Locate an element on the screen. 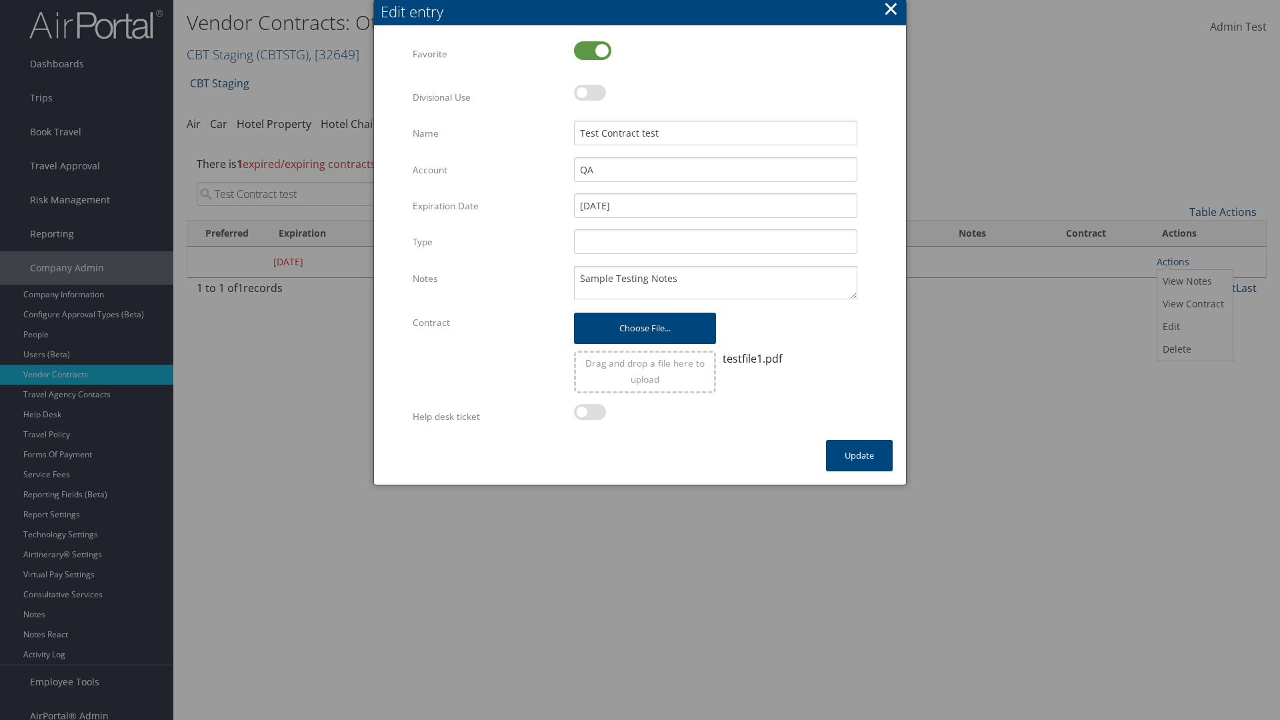  label: Help desk ticket is located at coordinates (488, 417).